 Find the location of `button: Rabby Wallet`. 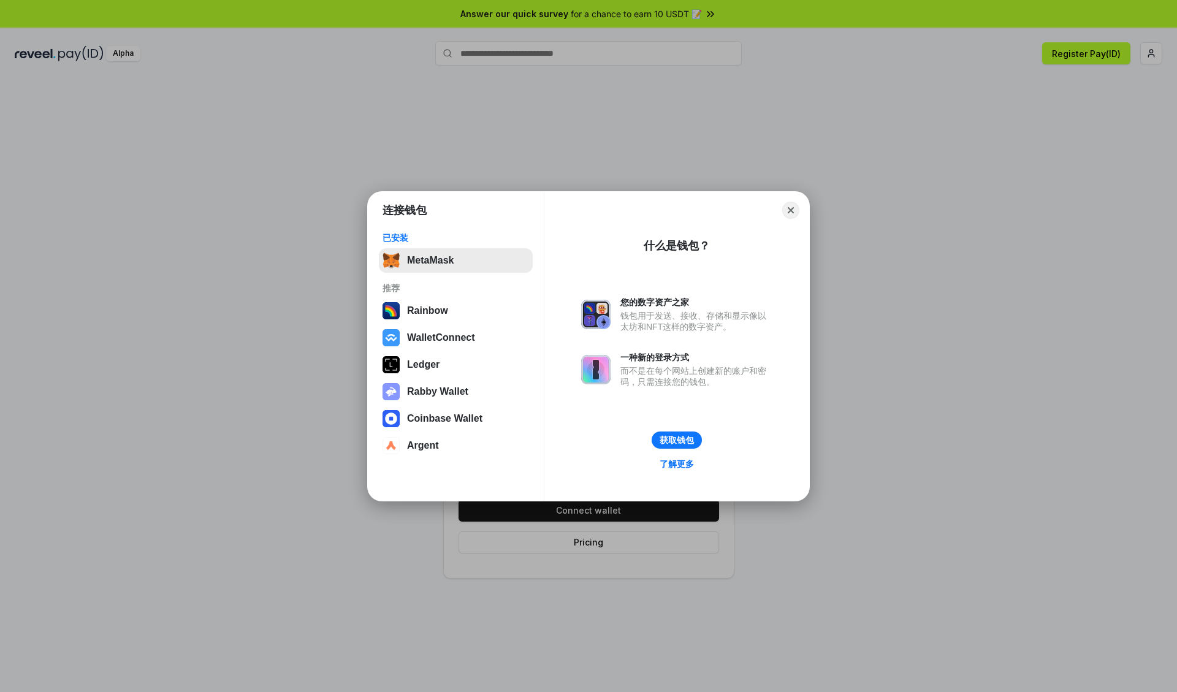

button: Rabby Wallet is located at coordinates (455, 392).